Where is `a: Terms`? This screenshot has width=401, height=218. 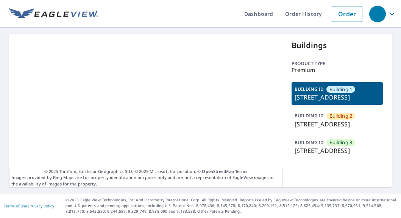
a: Terms is located at coordinates (241, 171).